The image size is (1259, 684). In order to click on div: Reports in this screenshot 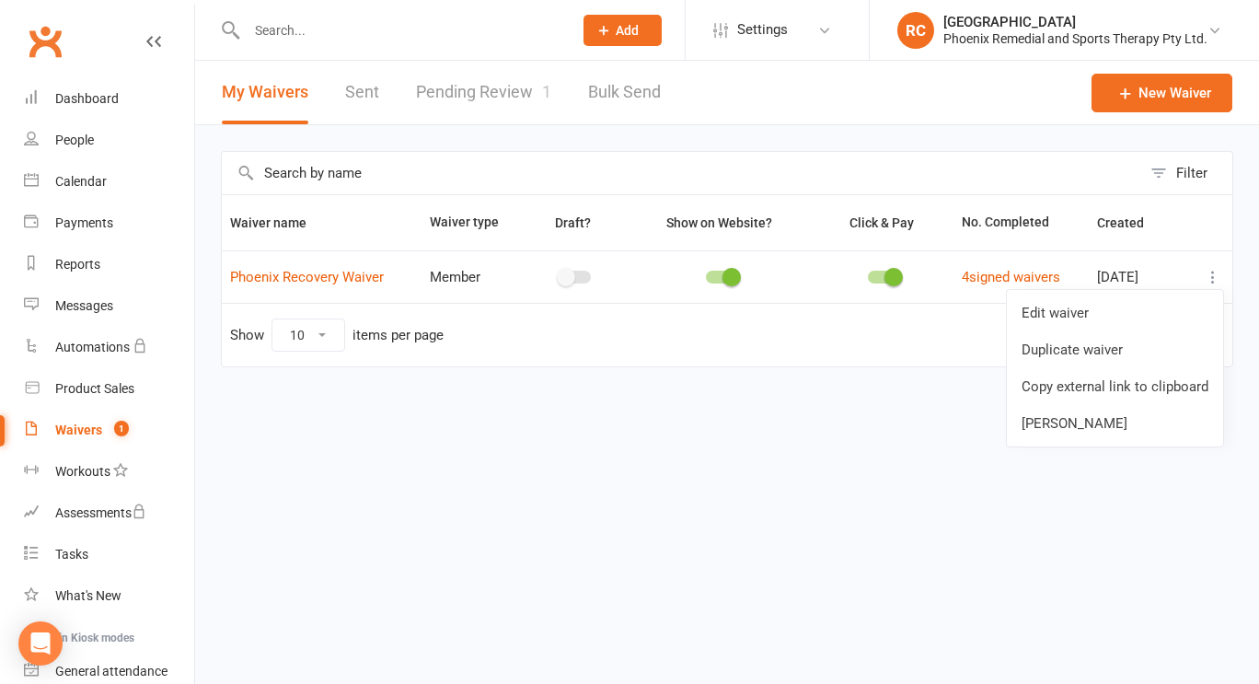, I will do `click(77, 264)`.